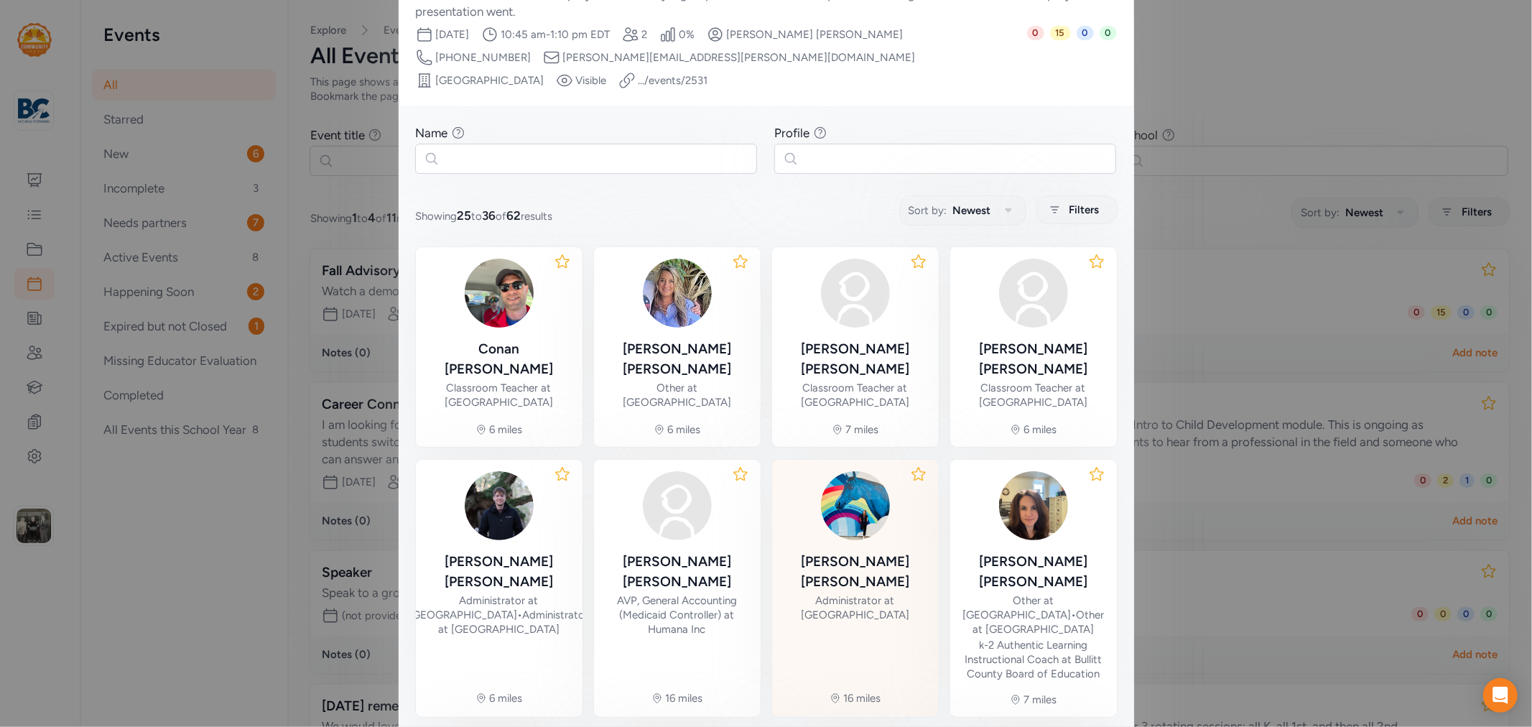  I want to click on img: IkLk1cHnQqqDBMg5A7gQ, so click(1034, 506).